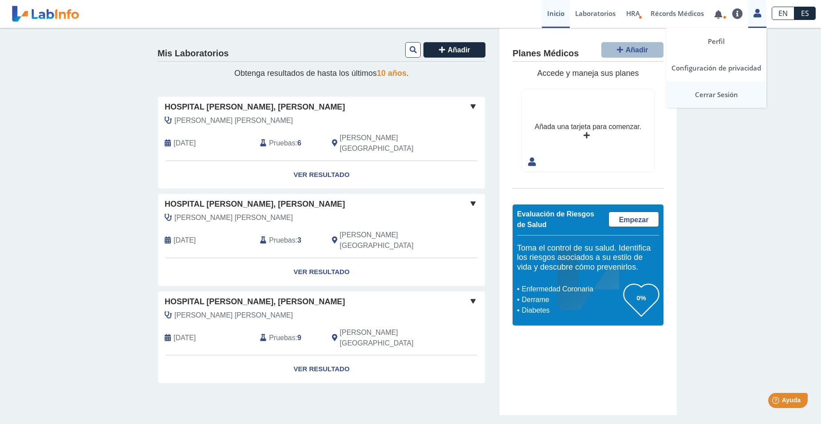 The height and width of the screenshot is (424, 821). I want to click on span: HRA, so click(633, 13).